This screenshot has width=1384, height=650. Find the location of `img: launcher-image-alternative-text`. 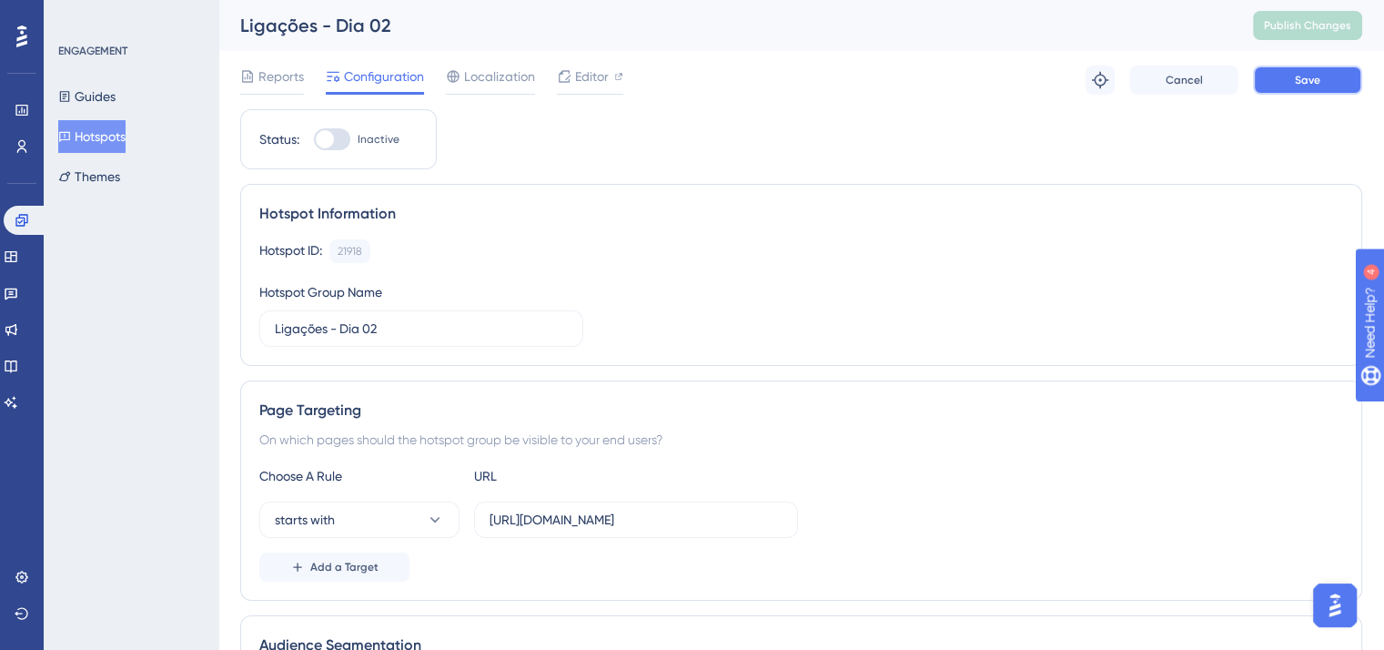

img: launcher-image-alternative-text is located at coordinates (27, 27).